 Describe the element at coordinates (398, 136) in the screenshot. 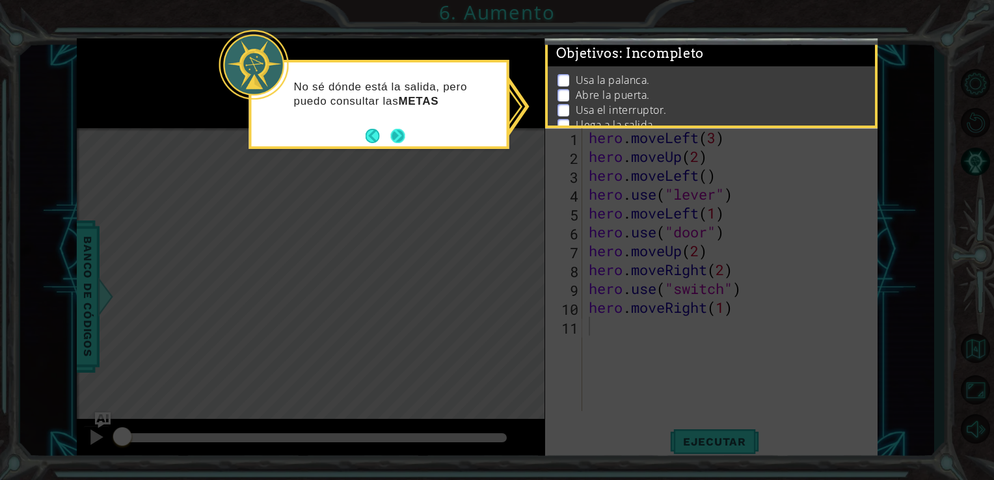

I see `button: Next` at that location.